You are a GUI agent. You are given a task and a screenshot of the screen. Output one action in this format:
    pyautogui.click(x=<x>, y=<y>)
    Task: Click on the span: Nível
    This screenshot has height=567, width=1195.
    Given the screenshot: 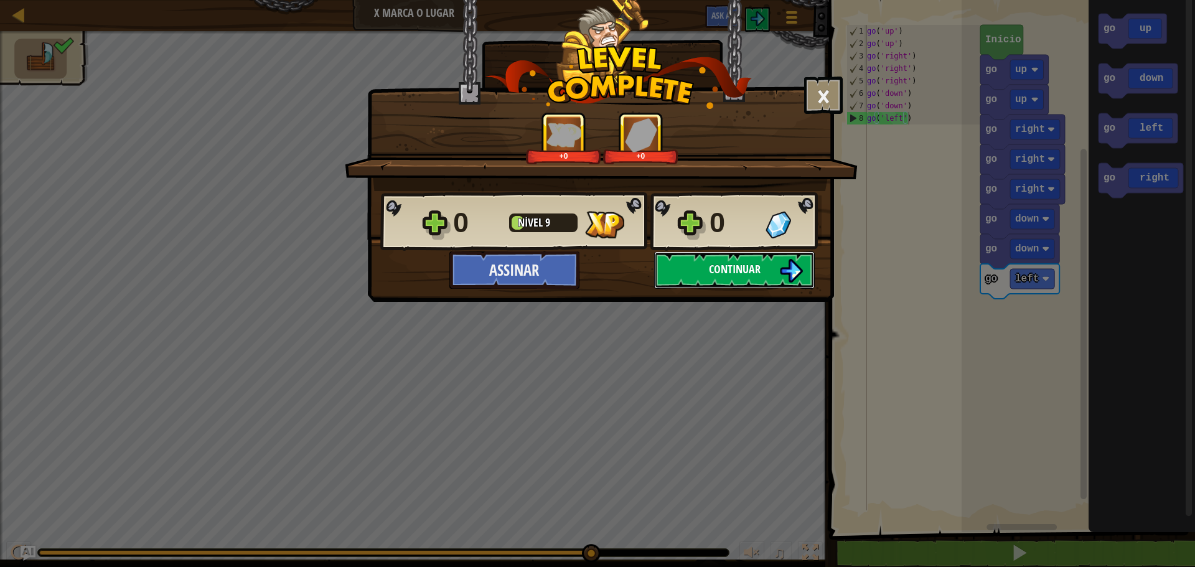 What is the action you would take?
    pyautogui.click(x=532, y=222)
    